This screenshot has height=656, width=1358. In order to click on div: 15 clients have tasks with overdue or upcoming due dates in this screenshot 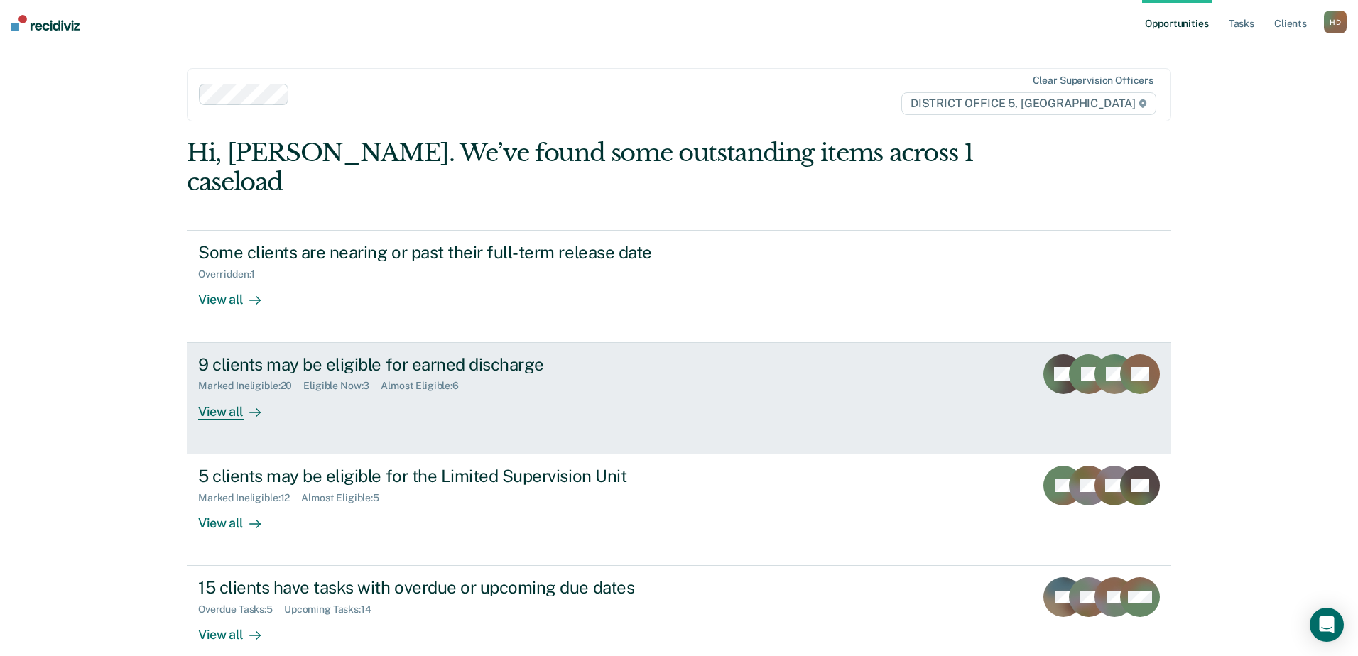, I will do `click(447, 587)`.